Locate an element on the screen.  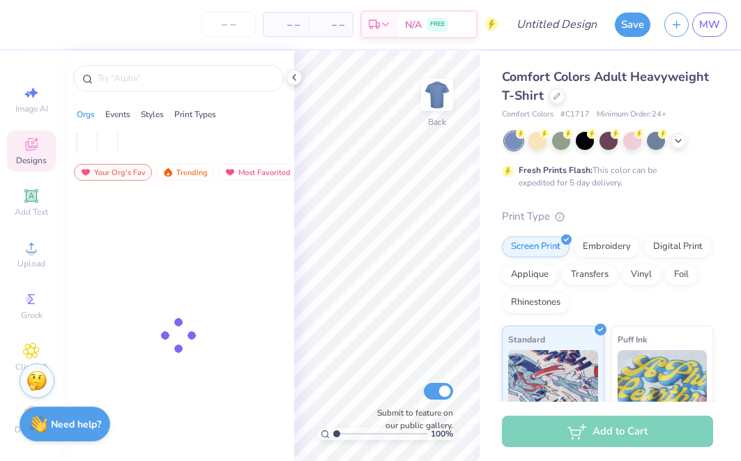
div: Embroidery is located at coordinates (607, 247).